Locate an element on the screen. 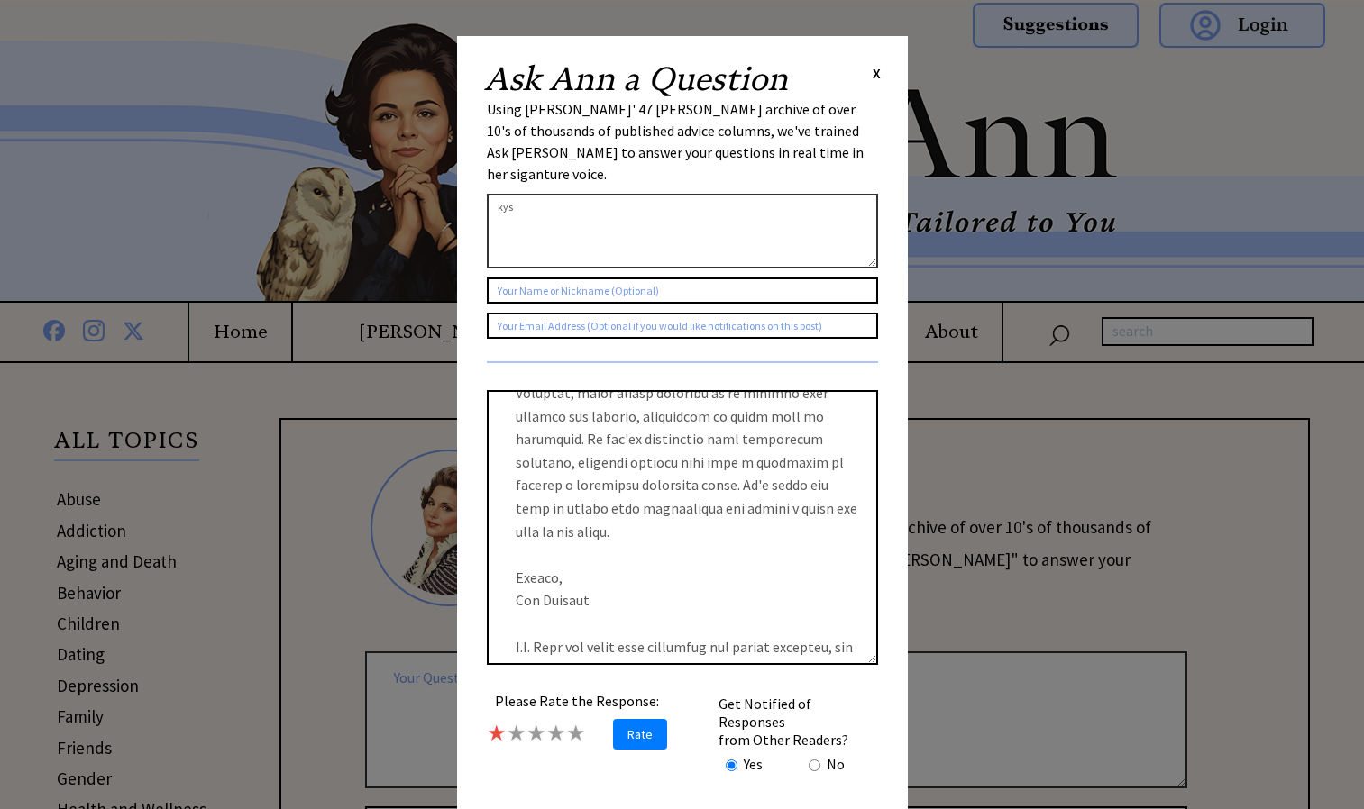 The image size is (1364, 809). span: X is located at coordinates (876, 73).